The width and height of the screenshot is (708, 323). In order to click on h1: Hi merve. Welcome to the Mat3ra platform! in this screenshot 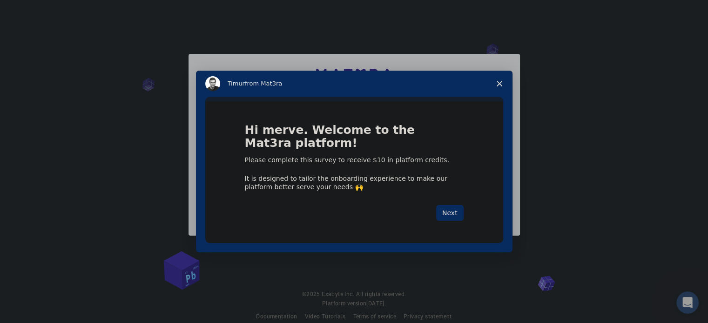, I will do `click(354, 140)`.